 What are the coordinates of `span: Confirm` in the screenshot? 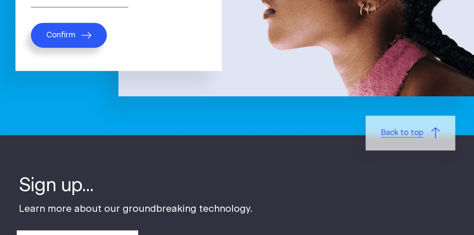 It's located at (61, 35).